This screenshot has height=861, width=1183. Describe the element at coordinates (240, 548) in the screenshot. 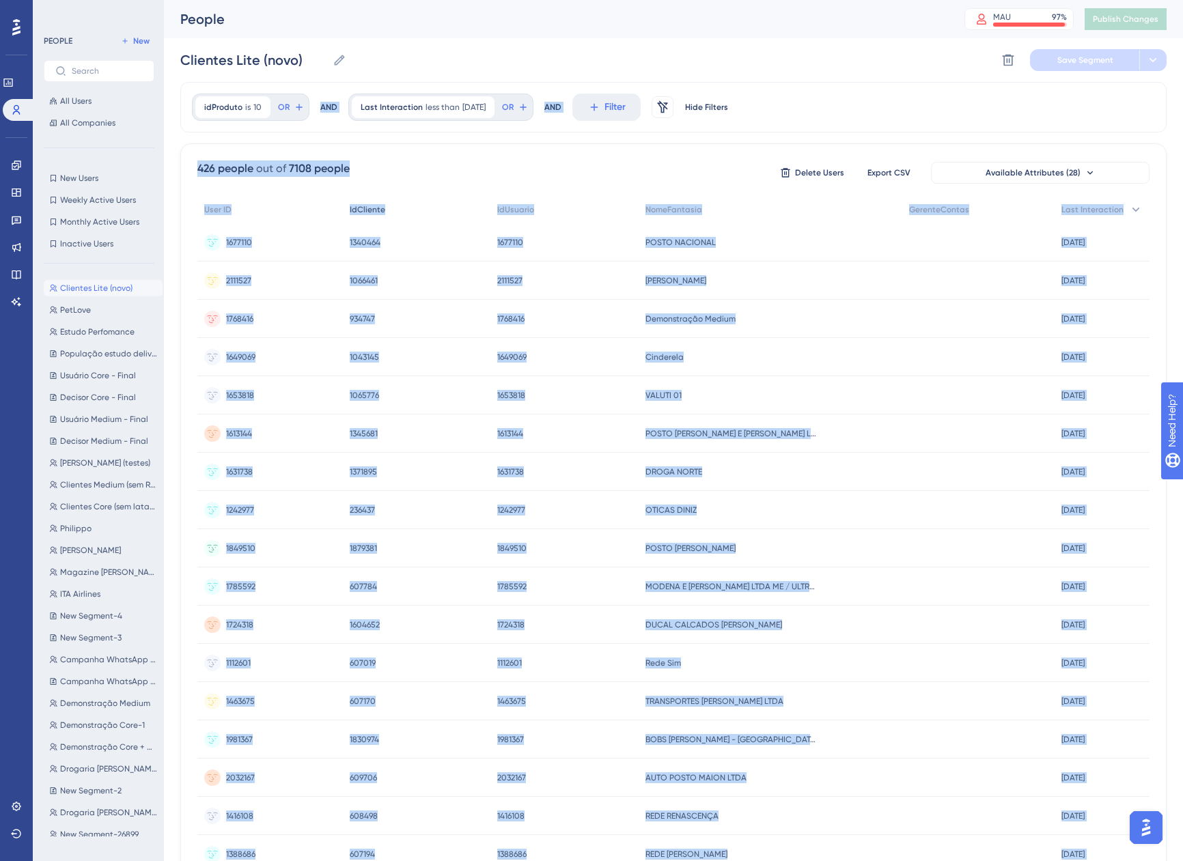

I see `span: 1849510` at that location.